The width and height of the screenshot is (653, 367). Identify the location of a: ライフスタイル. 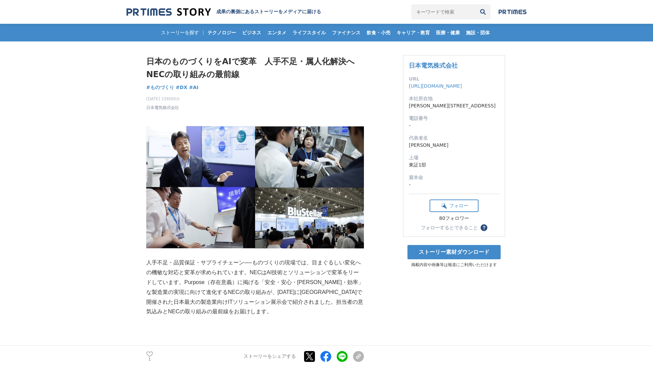
(309, 33).